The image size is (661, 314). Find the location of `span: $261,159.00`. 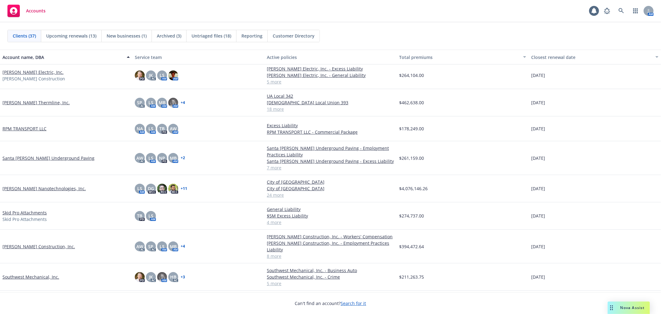

span: $261,159.00 is located at coordinates (412, 158).